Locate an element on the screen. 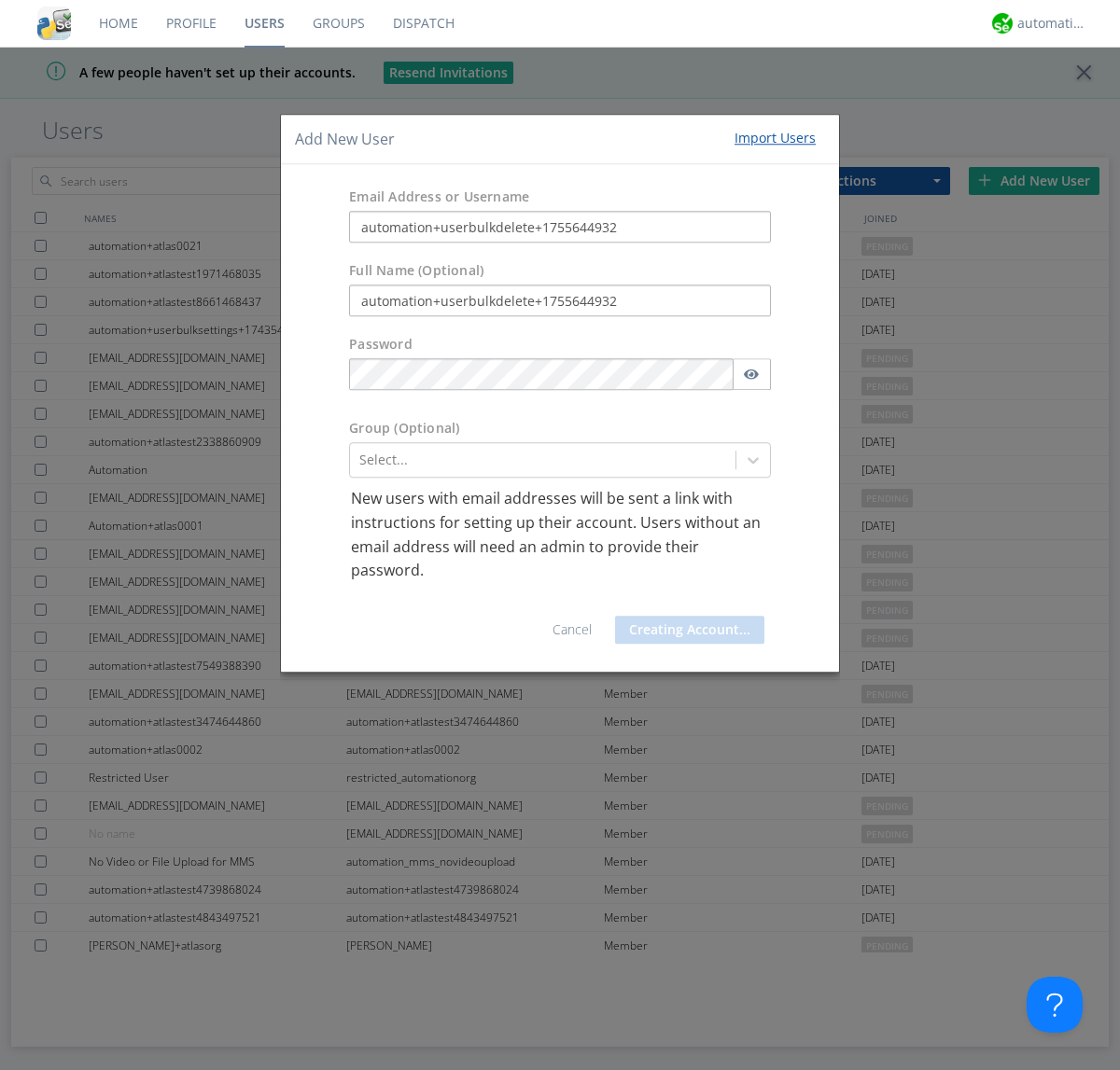 The width and height of the screenshot is (1120, 1070). button: Creating Account... is located at coordinates (690, 629).